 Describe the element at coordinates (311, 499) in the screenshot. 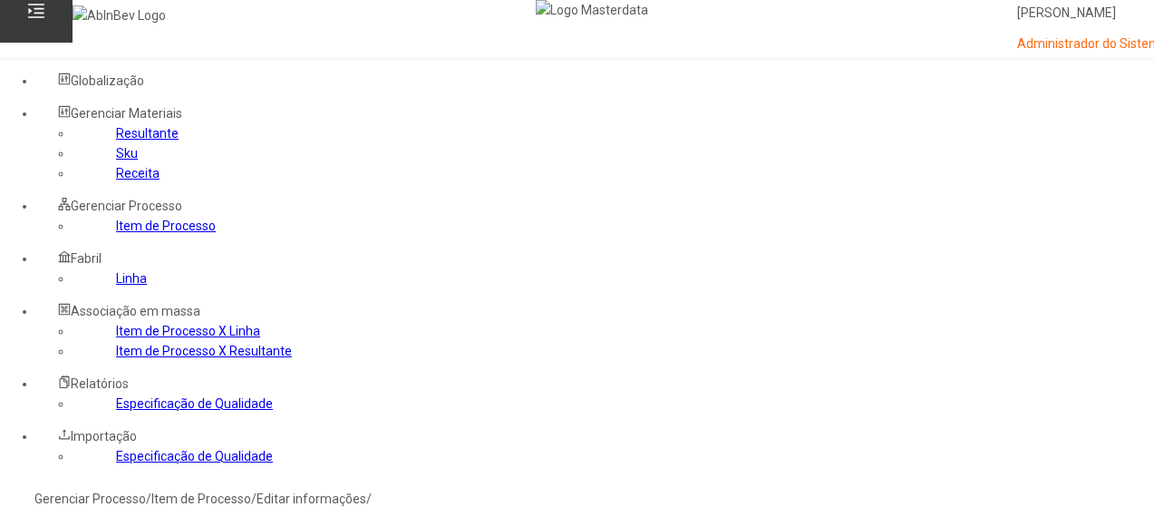

I see `a: Editar informações` at that location.